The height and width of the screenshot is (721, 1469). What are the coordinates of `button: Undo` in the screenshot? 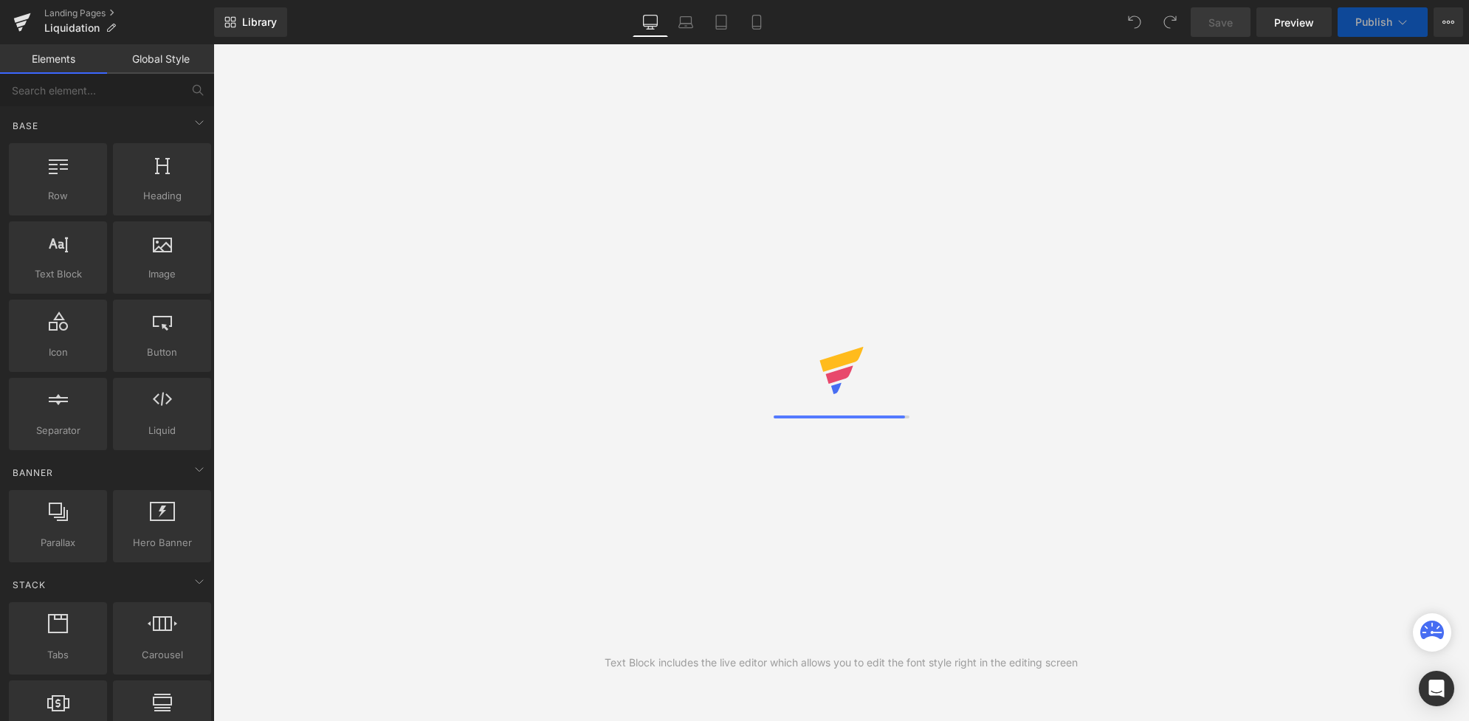 It's located at (1135, 22).